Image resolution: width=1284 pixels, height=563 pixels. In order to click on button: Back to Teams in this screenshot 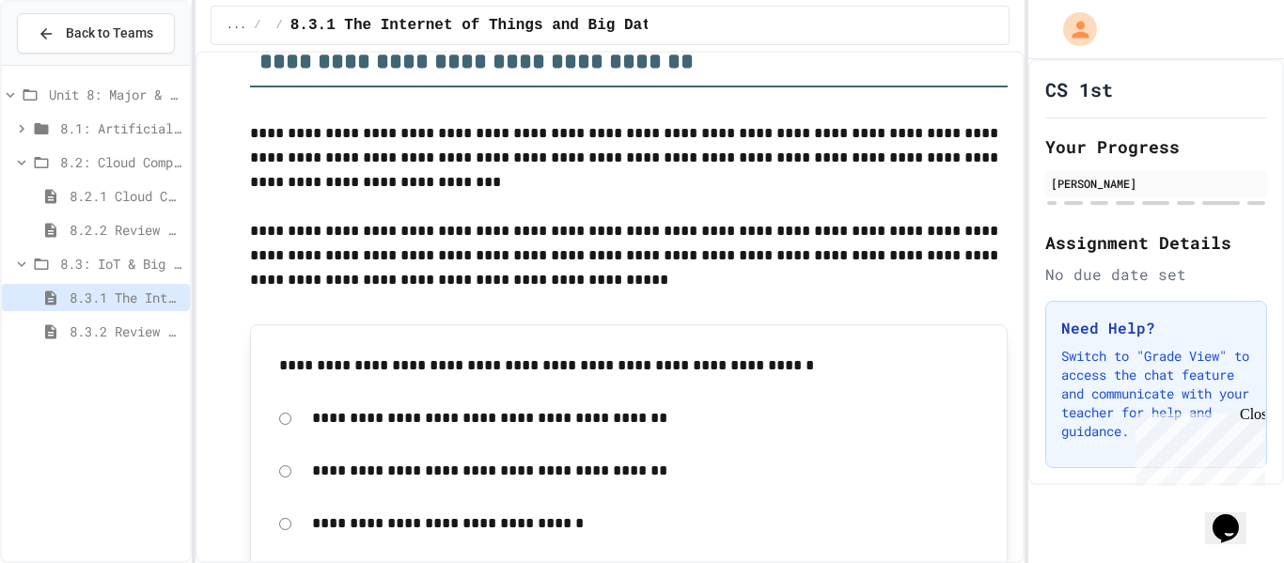, I will do `click(96, 33)`.